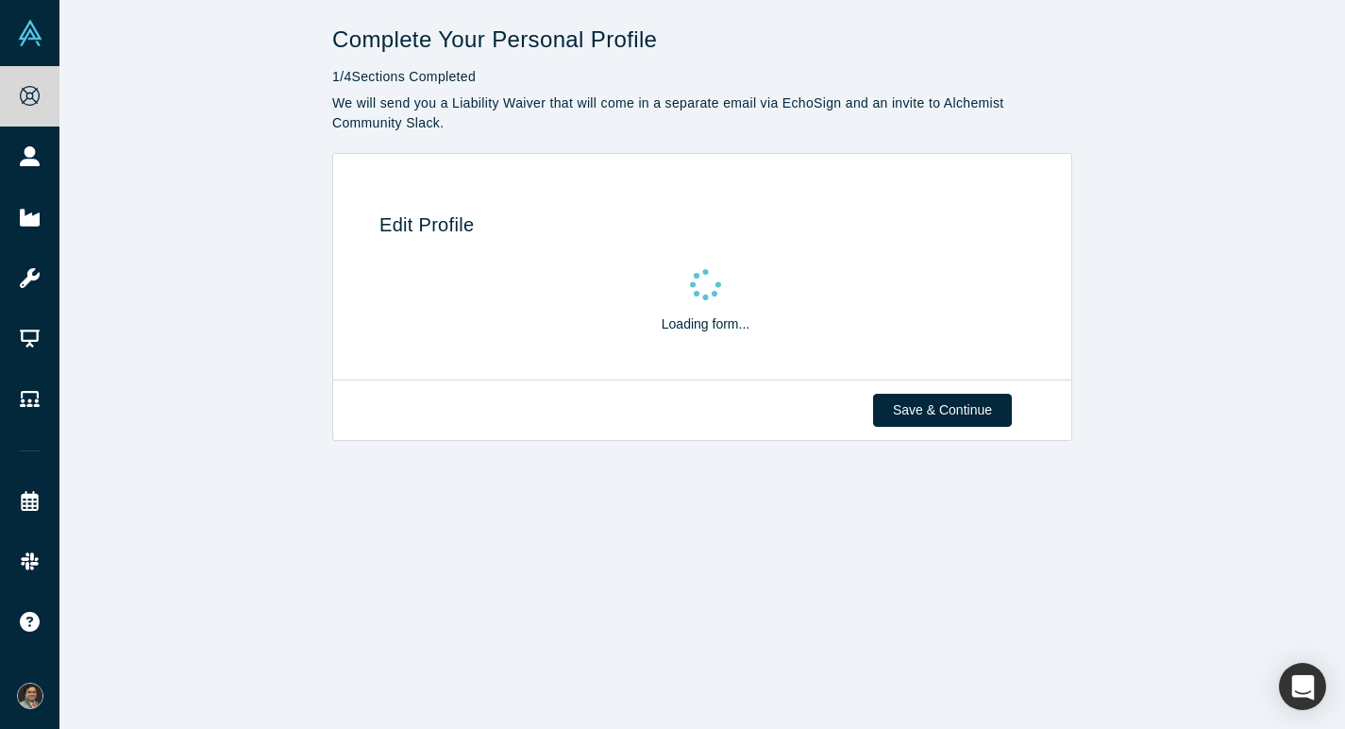 The height and width of the screenshot is (729, 1345). What do you see at coordinates (702, 76) in the screenshot?
I see `p: 1 / 4 Sections Completed` at bounding box center [702, 76].